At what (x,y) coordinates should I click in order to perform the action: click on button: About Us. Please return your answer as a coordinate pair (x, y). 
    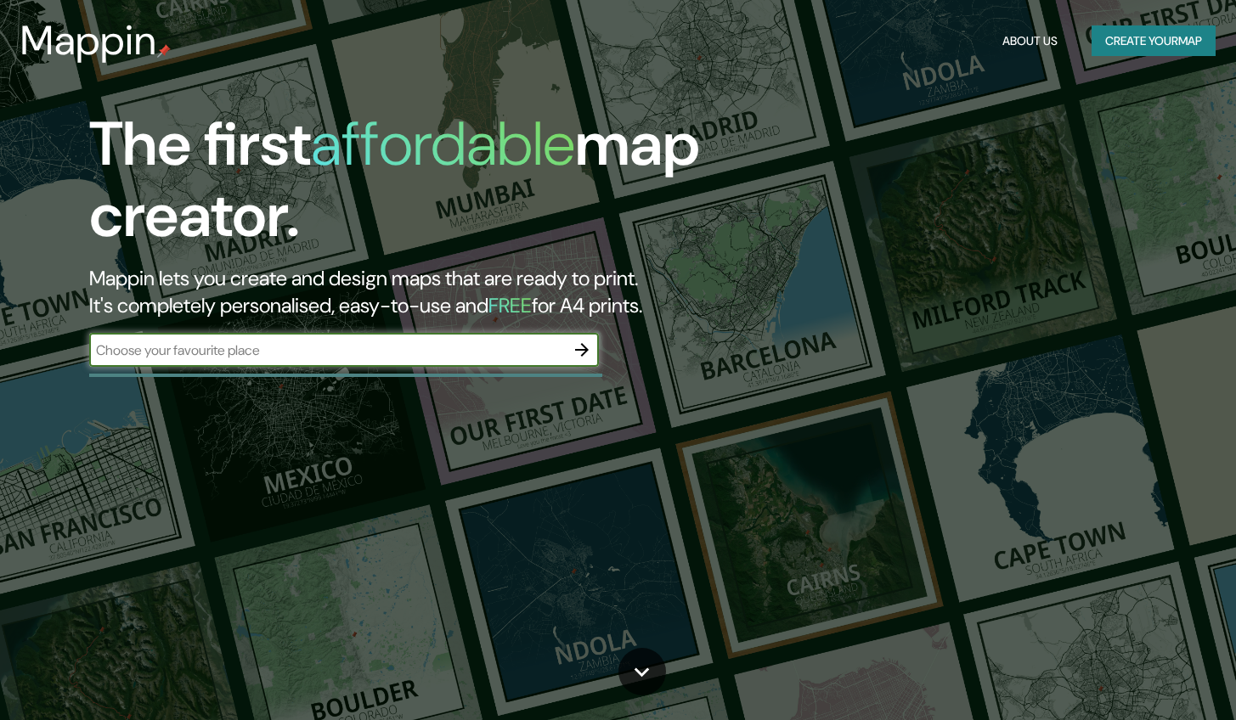
    Looking at the image, I should click on (1029, 41).